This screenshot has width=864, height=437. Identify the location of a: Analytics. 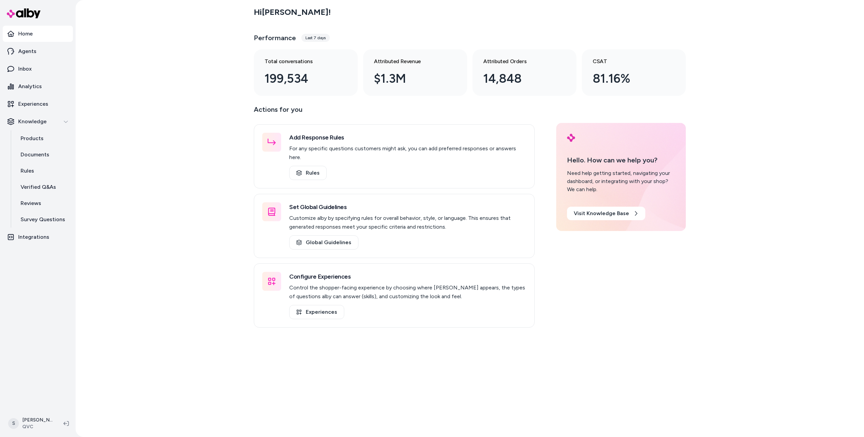
(38, 86).